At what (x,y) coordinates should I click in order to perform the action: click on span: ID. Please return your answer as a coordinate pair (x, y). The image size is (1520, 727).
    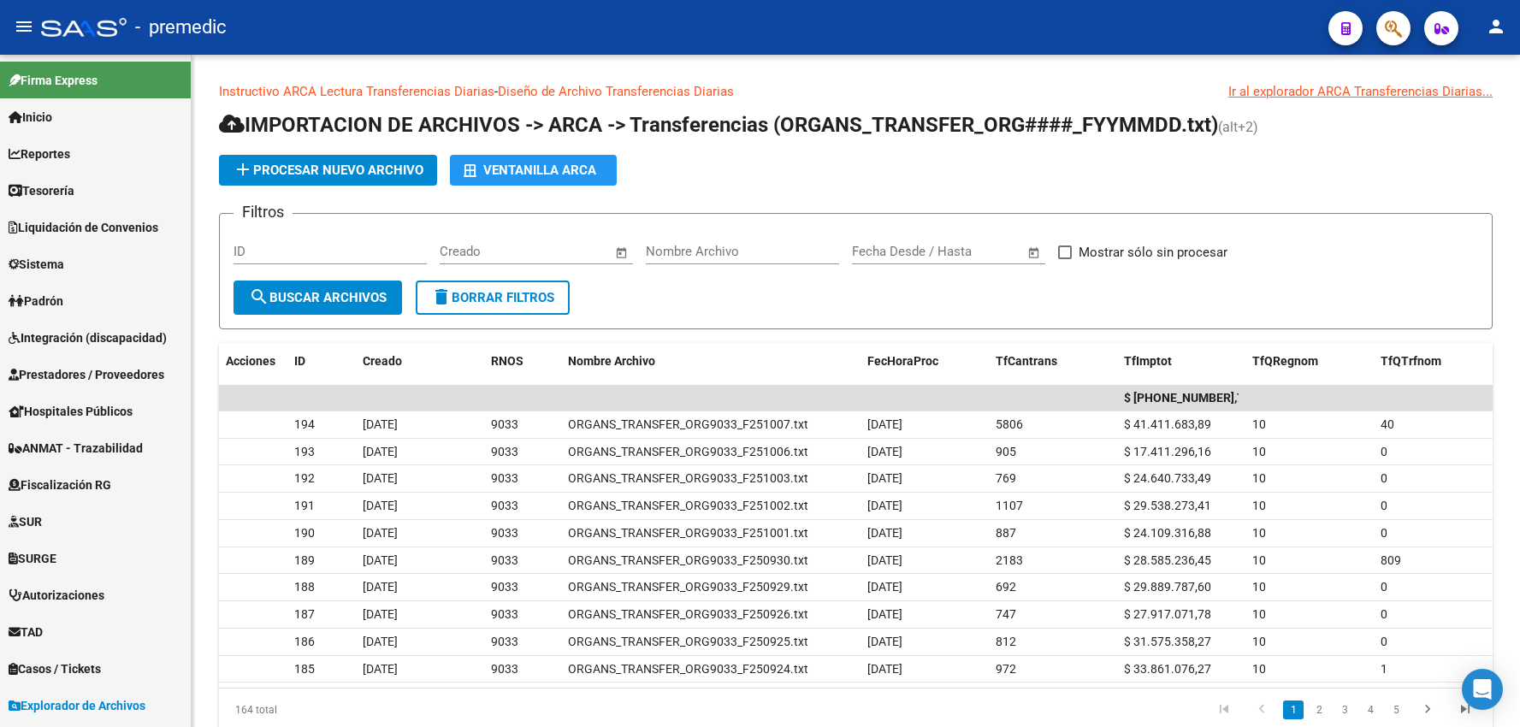
    Looking at the image, I should click on (299, 361).